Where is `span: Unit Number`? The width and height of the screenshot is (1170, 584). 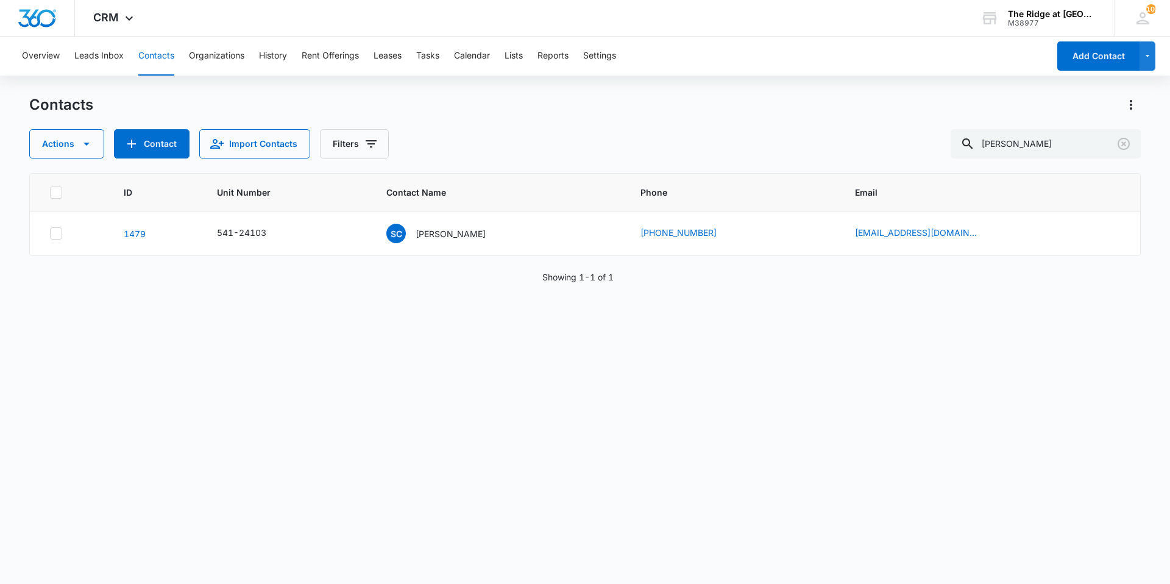
span: Unit Number is located at coordinates (287, 192).